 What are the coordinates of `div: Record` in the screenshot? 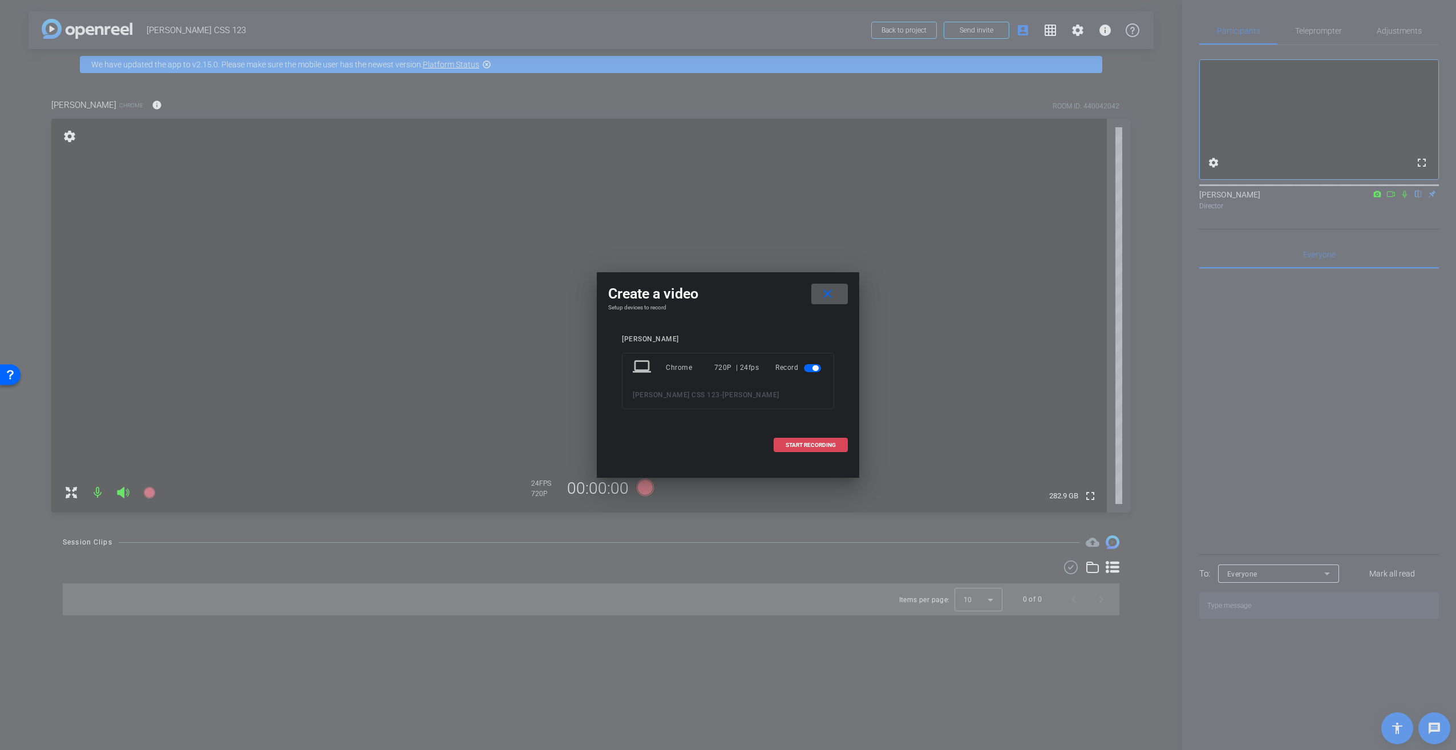 It's located at (799, 367).